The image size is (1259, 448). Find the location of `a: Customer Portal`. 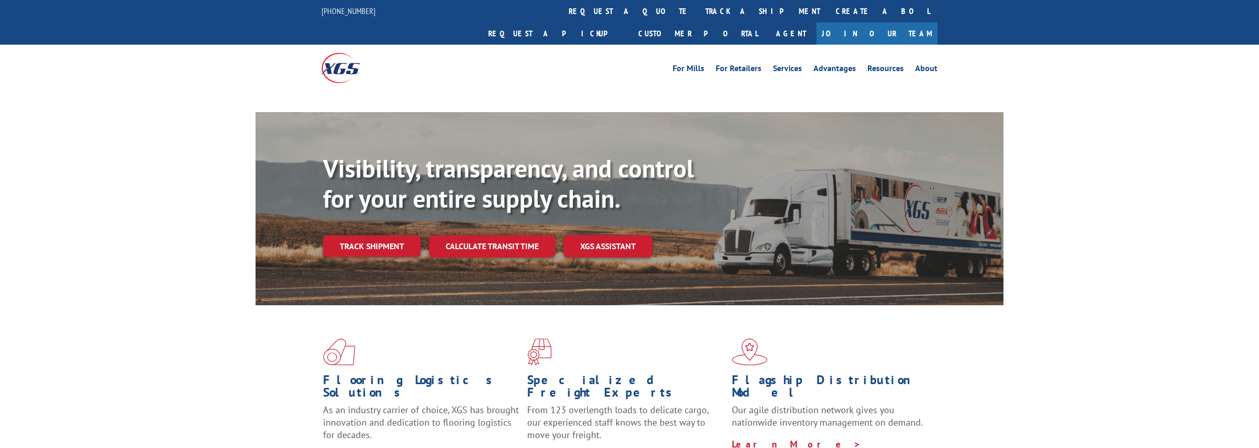

a: Customer Portal is located at coordinates (698, 33).